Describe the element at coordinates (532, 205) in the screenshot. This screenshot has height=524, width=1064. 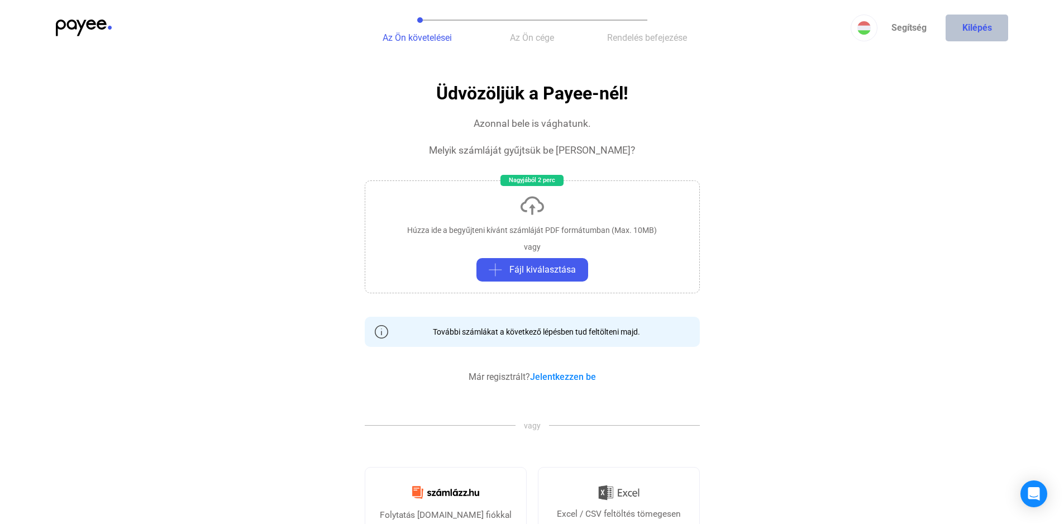
I see `img: upload-cloud` at that location.